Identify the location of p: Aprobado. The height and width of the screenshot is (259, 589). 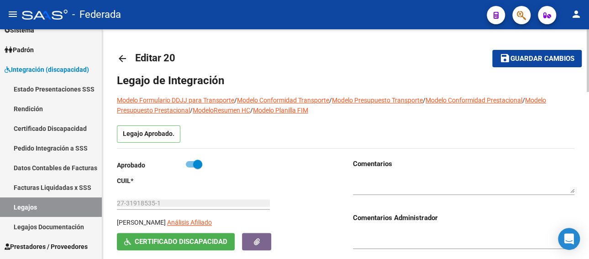
(151, 165).